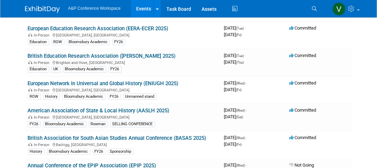 The image size is (377, 168). Describe the element at coordinates (98, 29) in the screenshot. I see `a: European Education Research Association (EERA-ECER 2025)` at that location.